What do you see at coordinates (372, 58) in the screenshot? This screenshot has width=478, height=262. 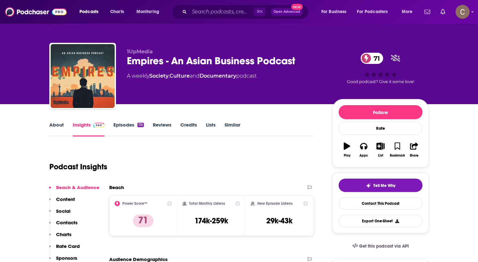 I see `a: 71` at bounding box center [372, 58].